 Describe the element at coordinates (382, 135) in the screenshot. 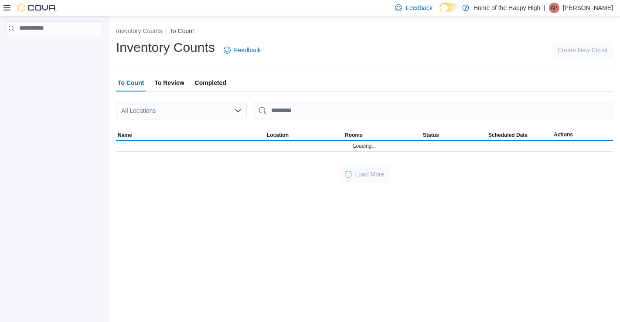

I see `button: Rooms` at that location.